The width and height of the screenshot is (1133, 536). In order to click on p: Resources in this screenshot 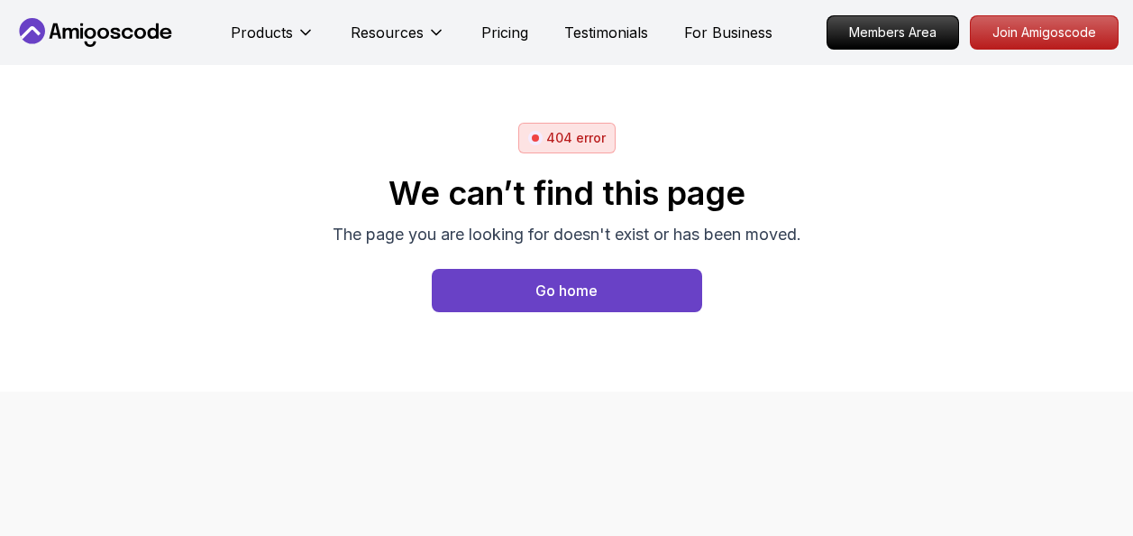, I will do `click(387, 32)`.